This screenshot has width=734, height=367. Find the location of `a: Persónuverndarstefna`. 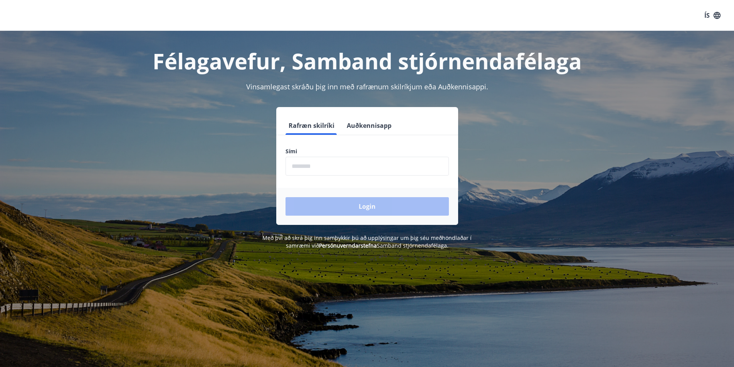

a: Persónuverndarstefna is located at coordinates (348, 245).